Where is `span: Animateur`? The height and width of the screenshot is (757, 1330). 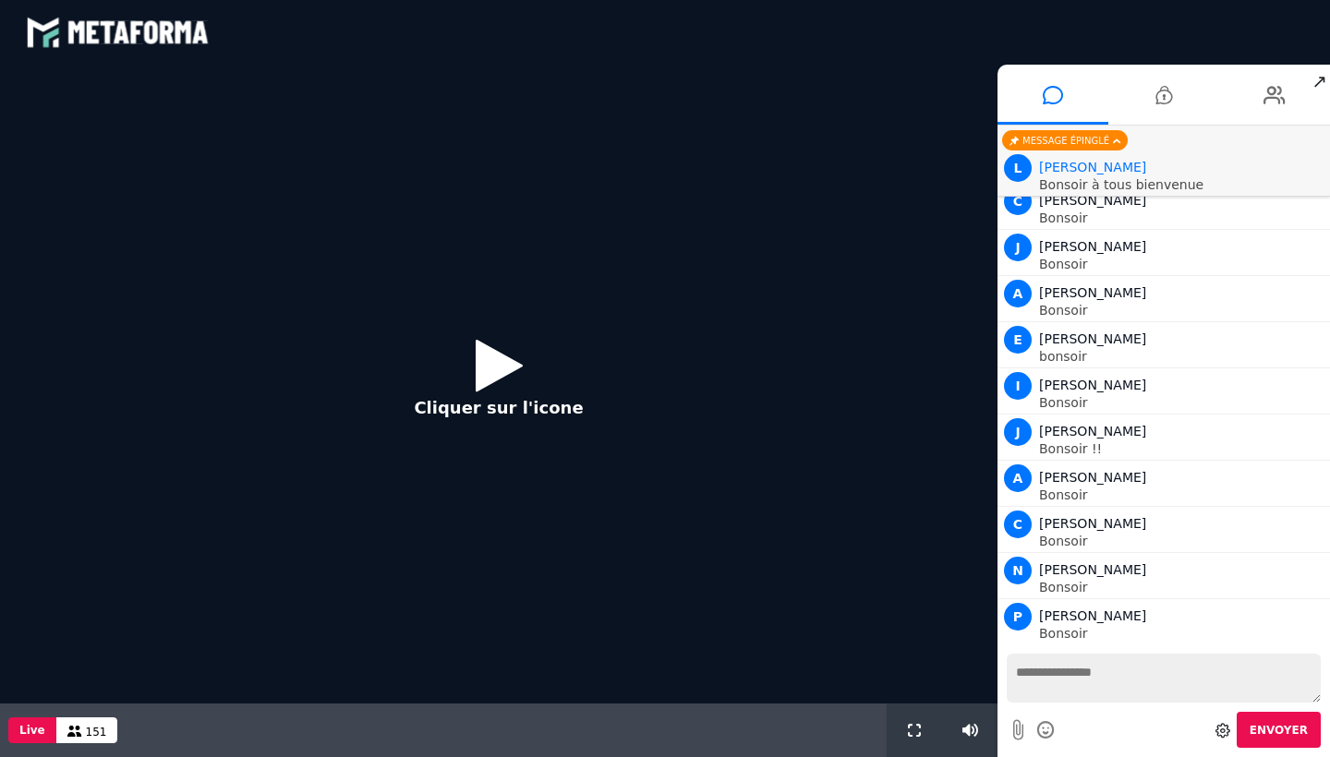 span: Animateur is located at coordinates (1093, 167).